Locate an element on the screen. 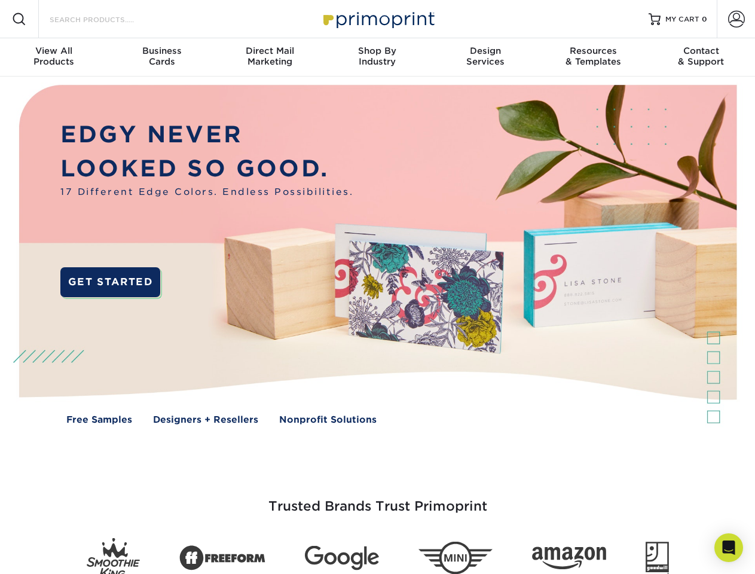 The width and height of the screenshot is (755, 574). a: Free Samples is located at coordinates (99, 420).